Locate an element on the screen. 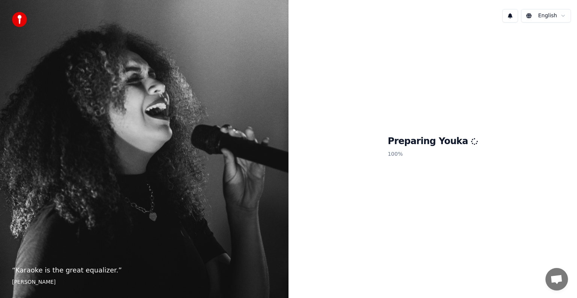  img: youka is located at coordinates (20, 20).